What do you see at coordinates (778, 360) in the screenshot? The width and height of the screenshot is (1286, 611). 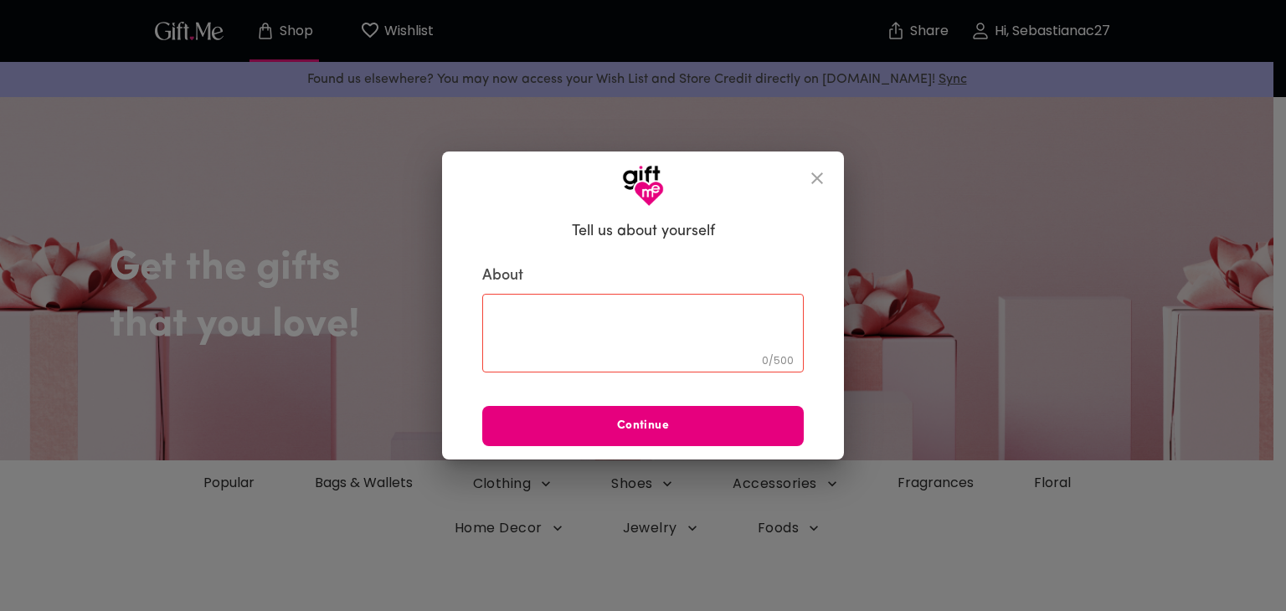 I see `span: 0 / 500` at bounding box center [778, 360].